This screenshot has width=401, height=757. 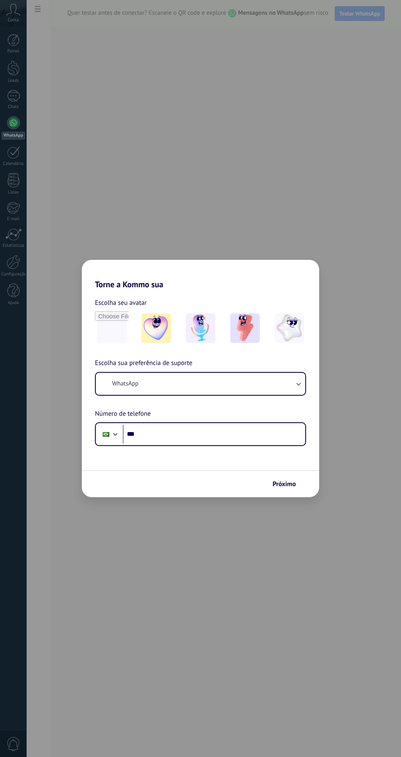 I want to click on span: Escolha sua preferência de suporte, so click(x=144, y=363).